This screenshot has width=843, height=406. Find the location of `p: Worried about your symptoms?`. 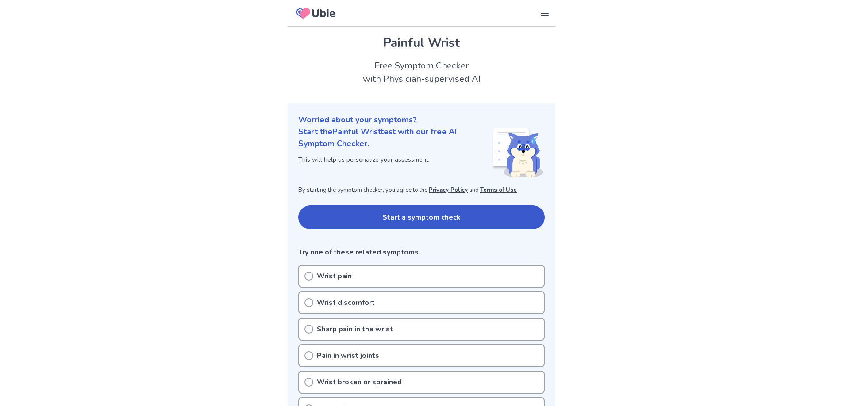

p: Worried about your symptoms? is located at coordinates (421, 120).